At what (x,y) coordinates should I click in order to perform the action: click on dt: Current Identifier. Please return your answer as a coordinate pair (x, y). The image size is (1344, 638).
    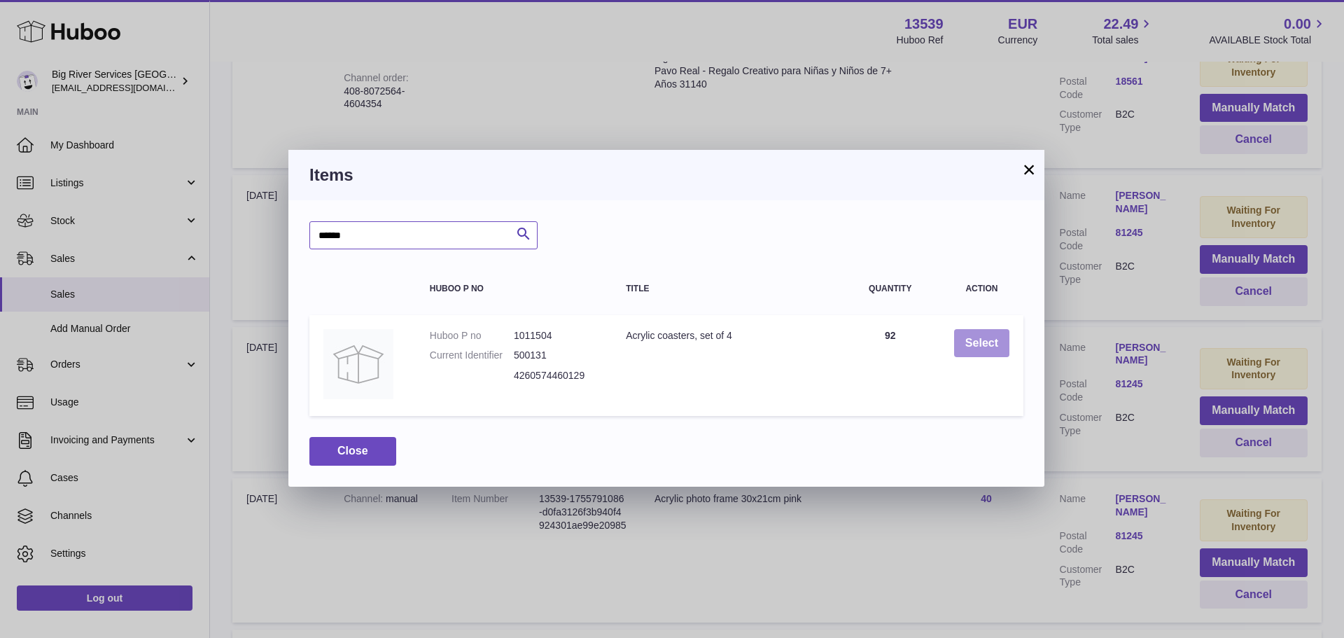
    Looking at the image, I should click on (472, 355).